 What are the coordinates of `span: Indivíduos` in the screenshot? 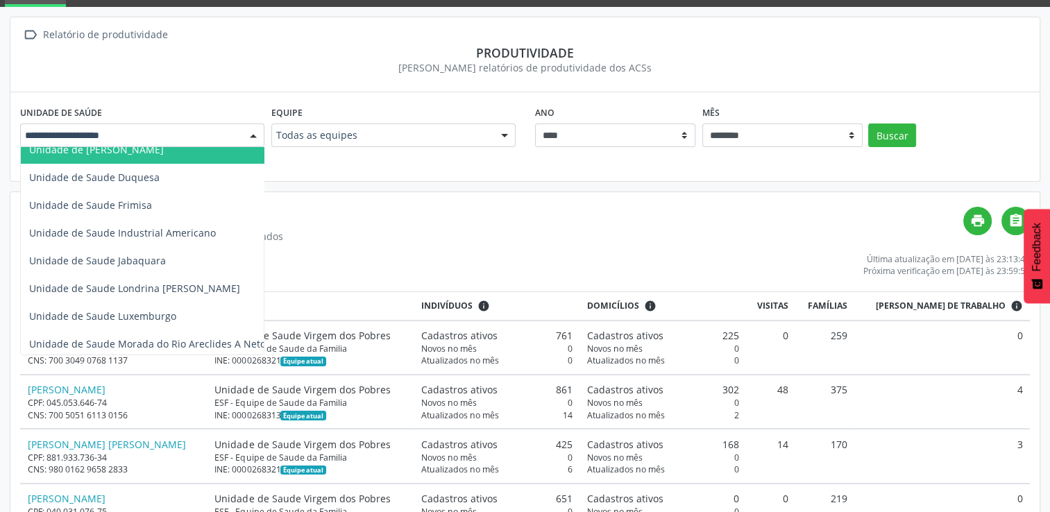 It's located at (447, 306).